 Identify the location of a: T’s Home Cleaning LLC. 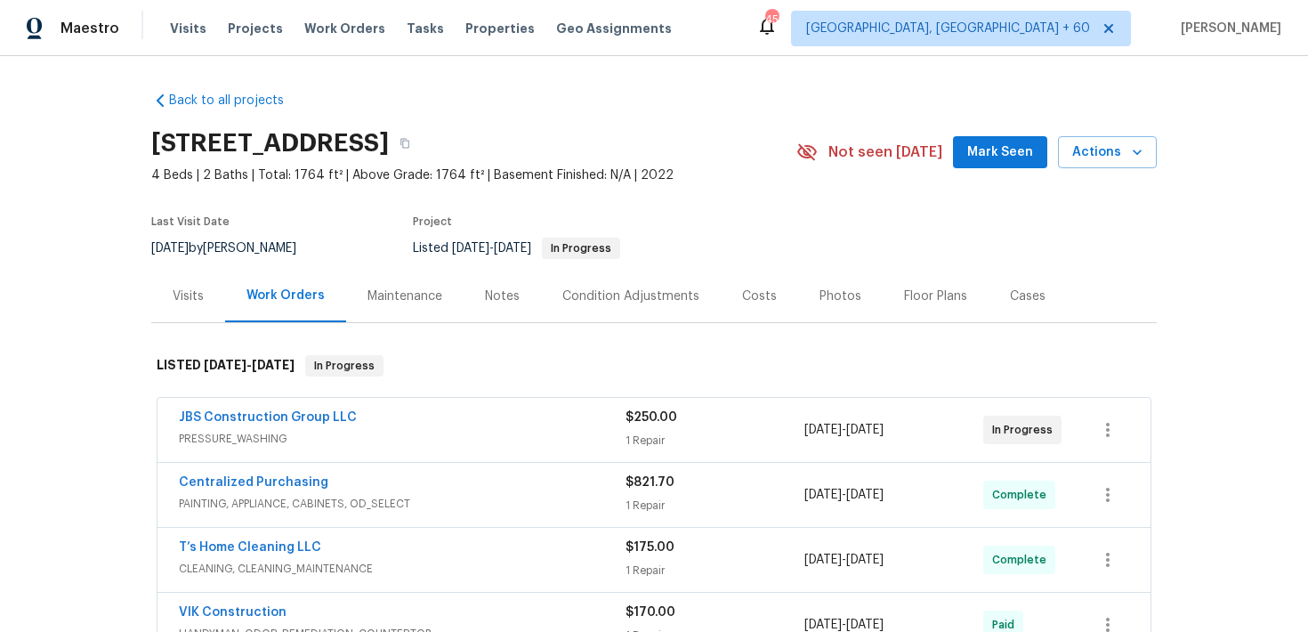
(250, 547).